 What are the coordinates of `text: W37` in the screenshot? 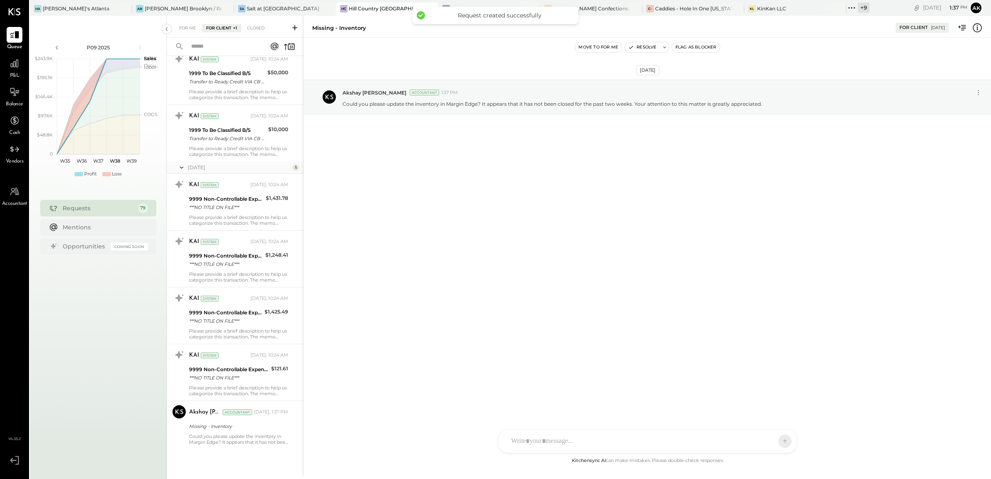 It's located at (98, 161).